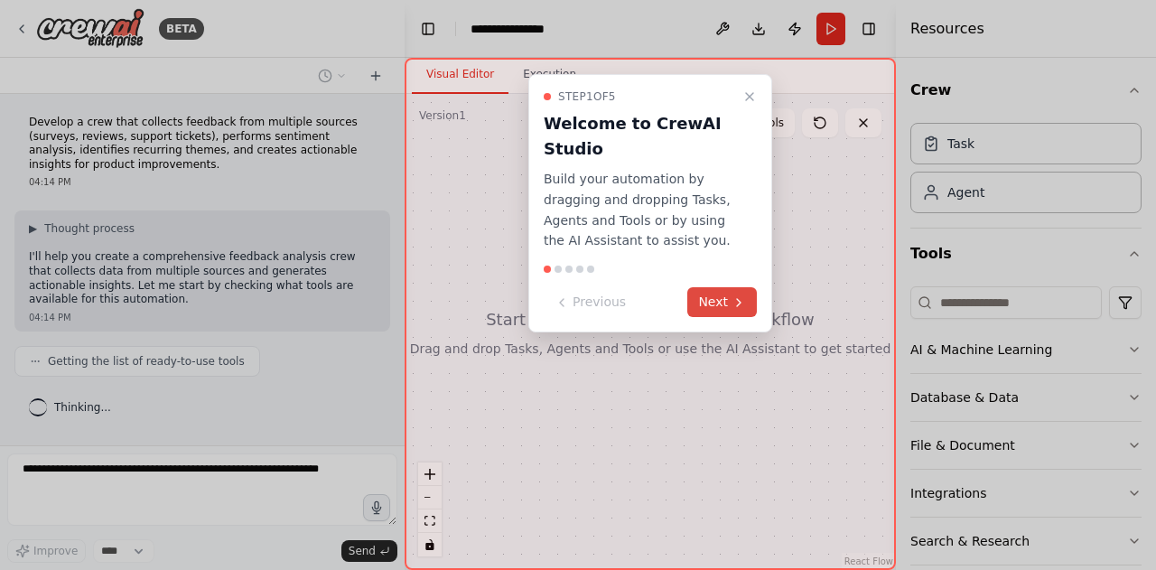 This screenshot has width=1156, height=570. Describe the element at coordinates (428, 29) in the screenshot. I see `button: Hide left sidebar` at that location.